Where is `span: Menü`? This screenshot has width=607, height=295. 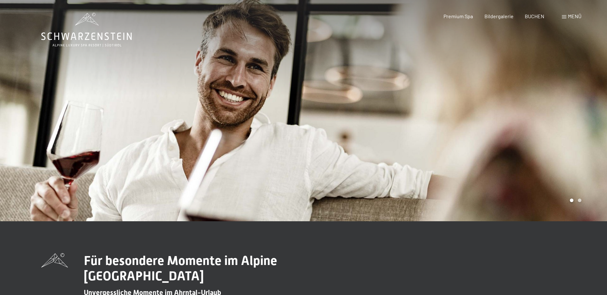 span: Menü is located at coordinates (574, 16).